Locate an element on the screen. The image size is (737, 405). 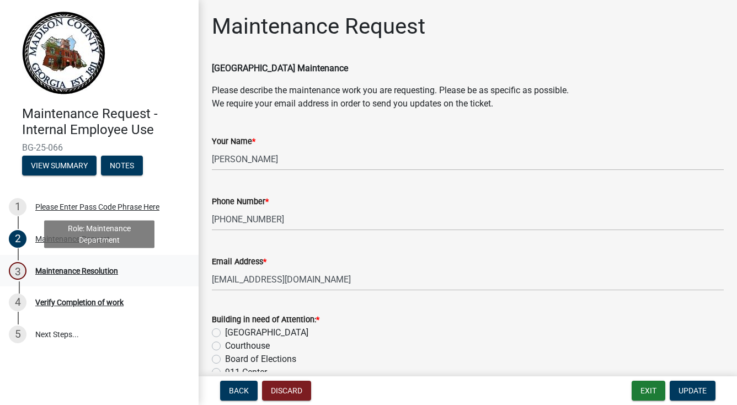
span: Update is located at coordinates (692, 390).